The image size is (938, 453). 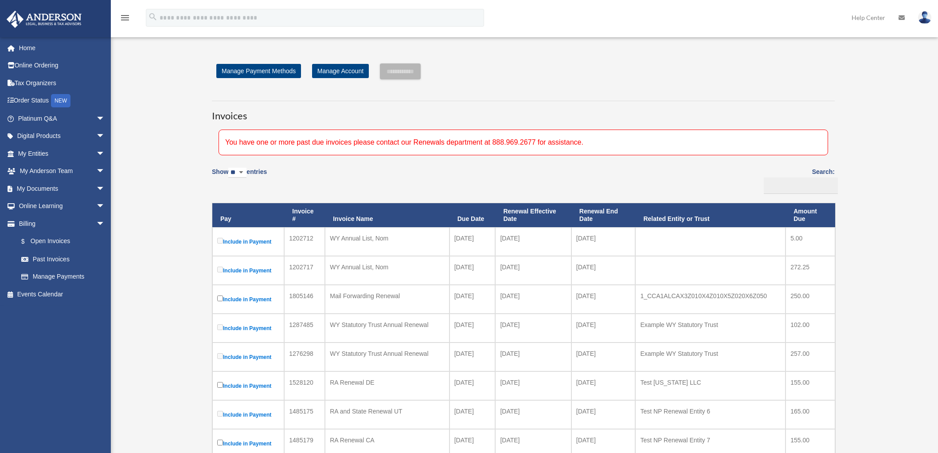 I want to click on label: Show entries, so click(x=239, y=176).